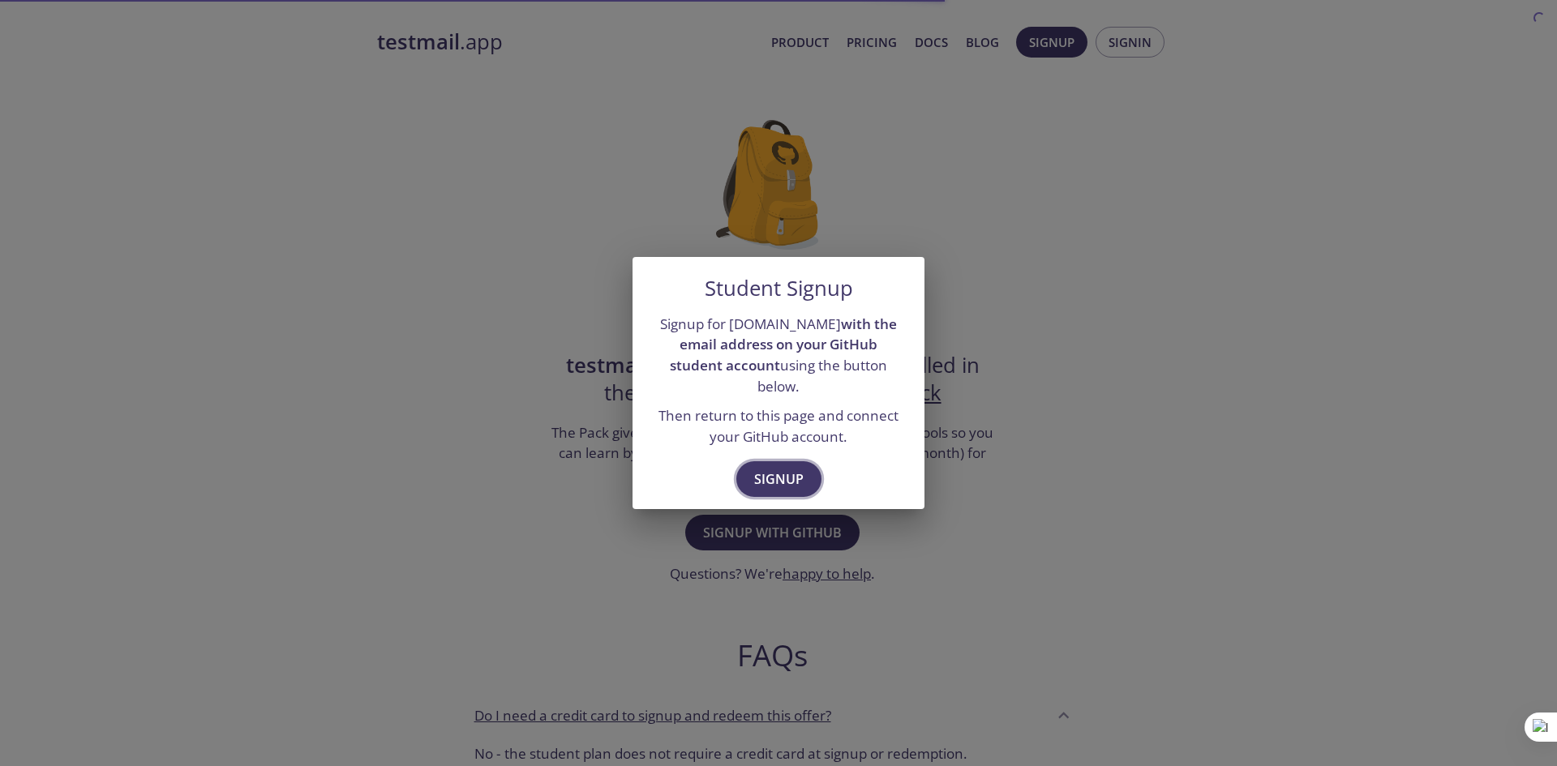  What do you see at coordinates (778, 479) in the screenshot?
I see `button: Signup` at bounding box center [778, 479].